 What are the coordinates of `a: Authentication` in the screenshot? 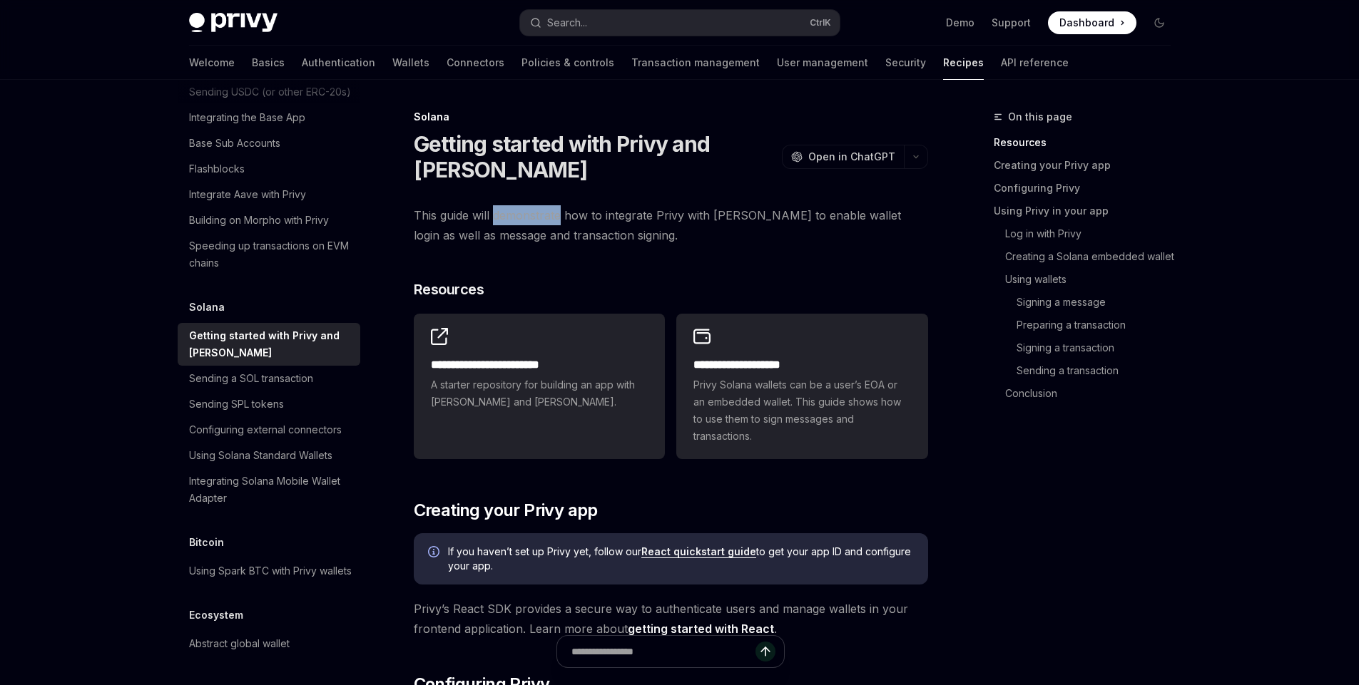 It's located at (338, 63).